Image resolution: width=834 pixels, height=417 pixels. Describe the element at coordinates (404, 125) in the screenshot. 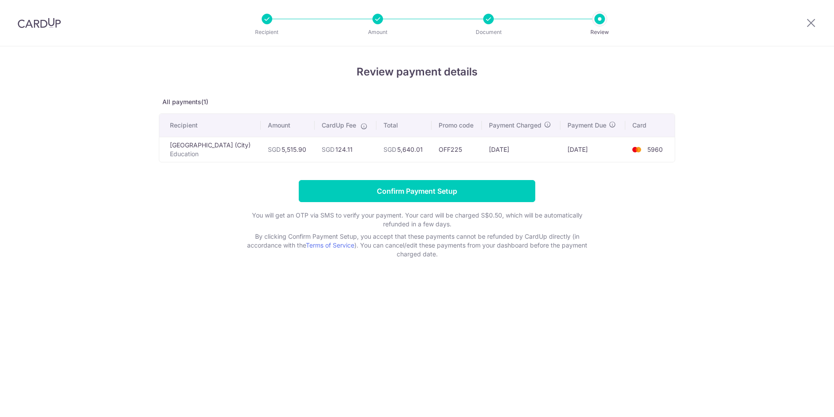

I see `th: Total` at that location.